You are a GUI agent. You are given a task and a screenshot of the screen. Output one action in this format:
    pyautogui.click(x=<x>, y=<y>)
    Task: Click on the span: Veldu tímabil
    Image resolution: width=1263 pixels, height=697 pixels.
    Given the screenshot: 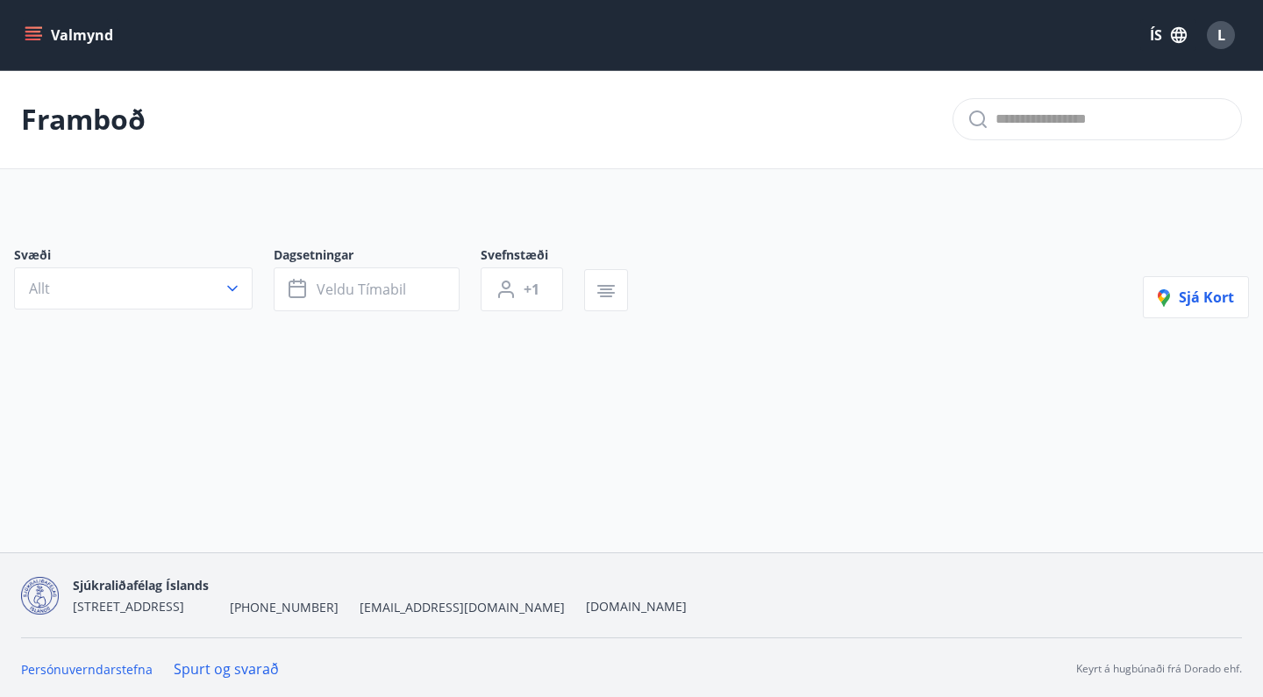 What is the action you would take?
    pyautogui.click(x=361, y=289)
    